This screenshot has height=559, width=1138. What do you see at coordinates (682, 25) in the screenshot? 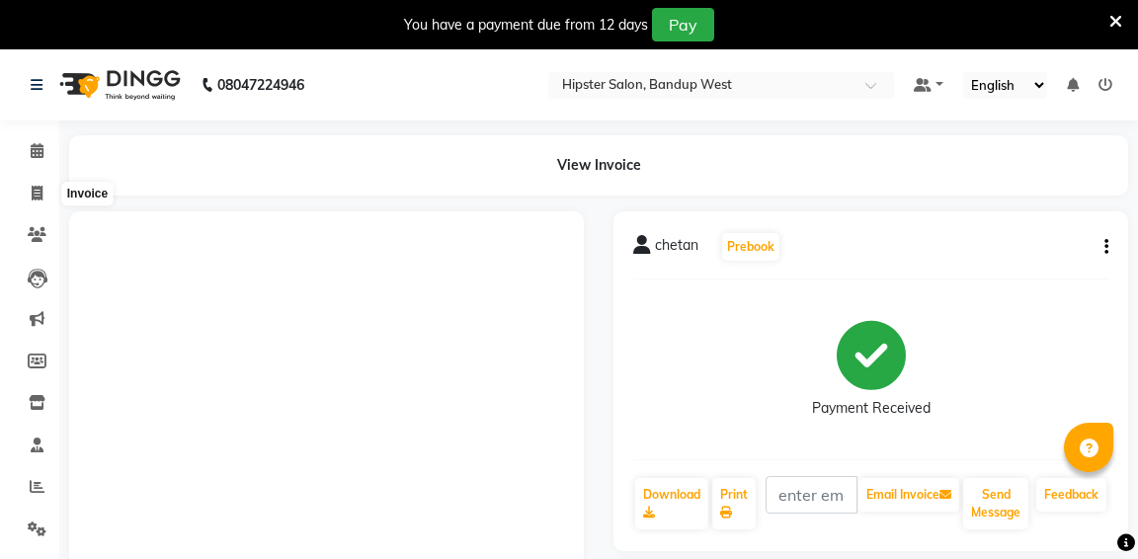
I see `button: Pay` at bounding box center [682, 25].